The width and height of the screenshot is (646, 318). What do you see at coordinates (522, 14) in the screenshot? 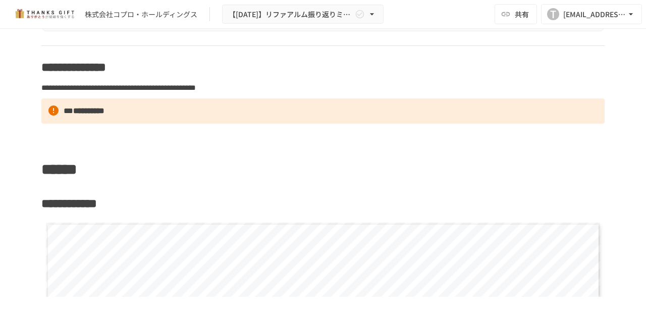
I see `span: 共有` at bounding box center [522, 14].